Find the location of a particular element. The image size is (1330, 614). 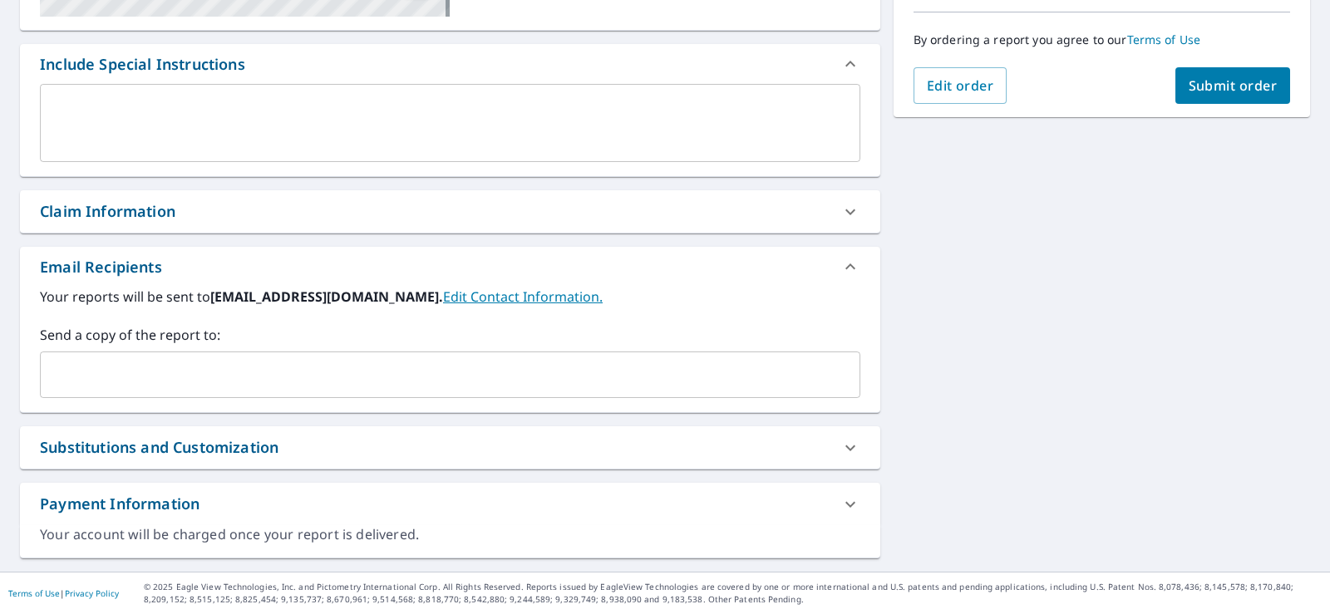

p: By ordering a report you agree to our is located at coordinates (1101, 40).